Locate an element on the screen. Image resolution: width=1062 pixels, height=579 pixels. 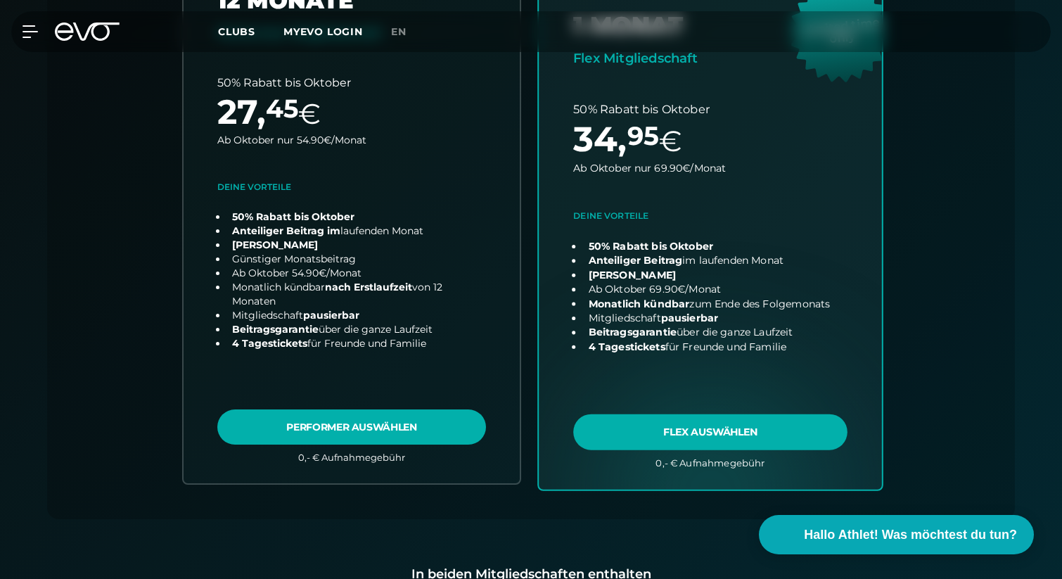
a: MYEVO LOGIN is located at coordinates (323, 32).